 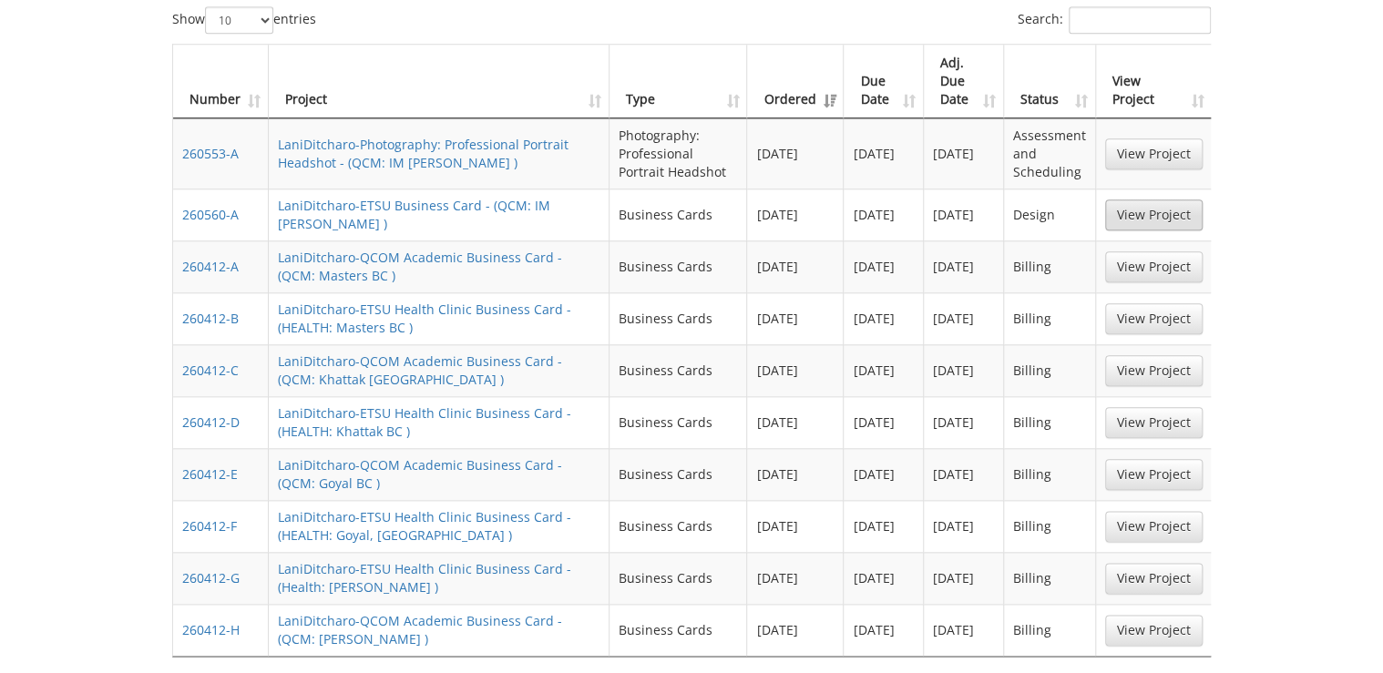 What do you see at coordinates (1153, 81) in the screenshot?
I see `th: View Project: activate to sort column ascending` at bounding box center [1153, 81].